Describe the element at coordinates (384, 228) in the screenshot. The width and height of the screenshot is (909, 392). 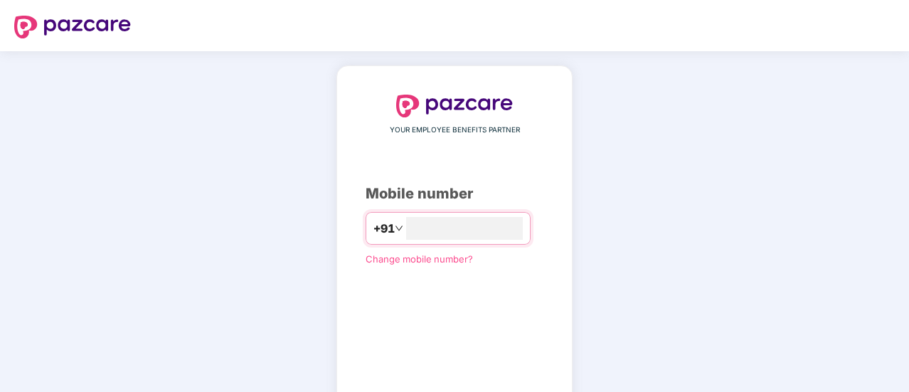
I see `span: +91` at that location.